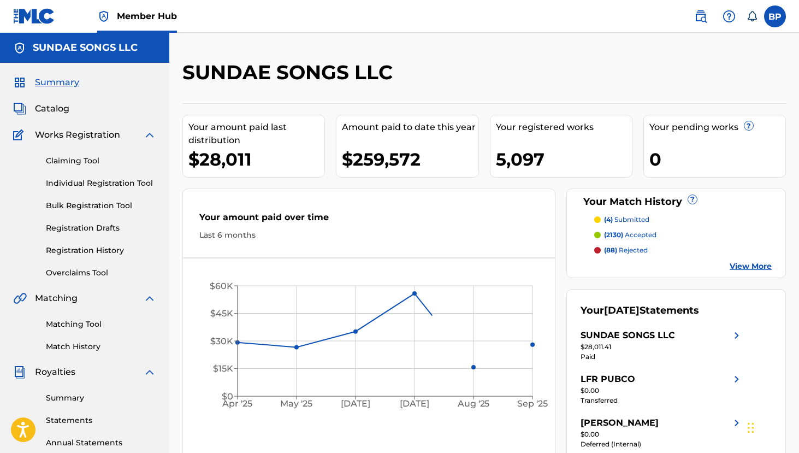 The height and width of the screenshot is (453, 799). What do you see at coordinates (57, 83) in the screenshot?
I see `span: Summary` at bounding box center [57, 83].